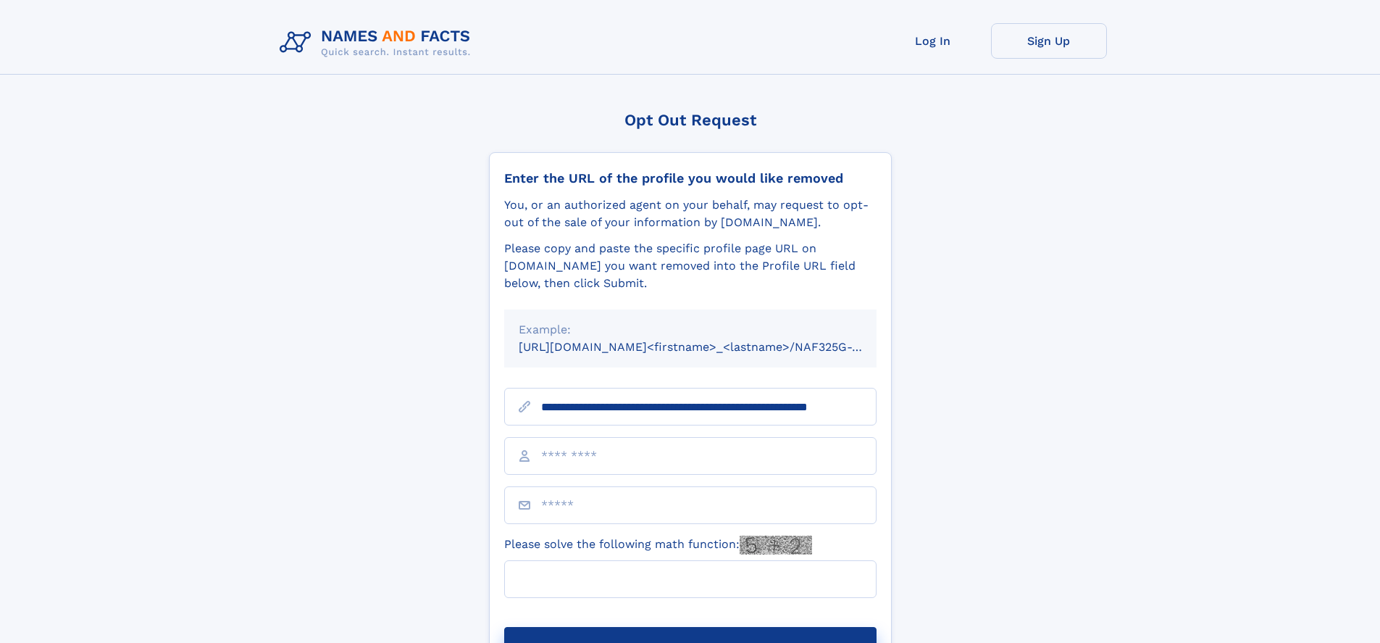  Describe the element at coordinates (691, 178) in the screenshot. I see `div: Enter the URL of the profile you would like removed` at that location.